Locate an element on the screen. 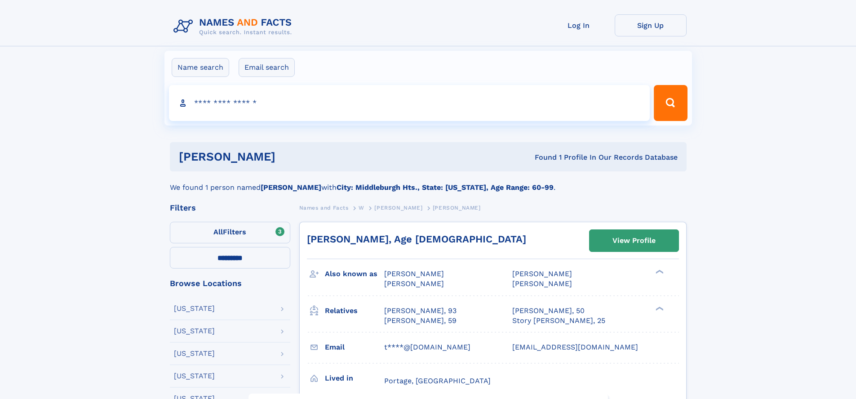  h3: Relatives is located at coordinates (354, 310).